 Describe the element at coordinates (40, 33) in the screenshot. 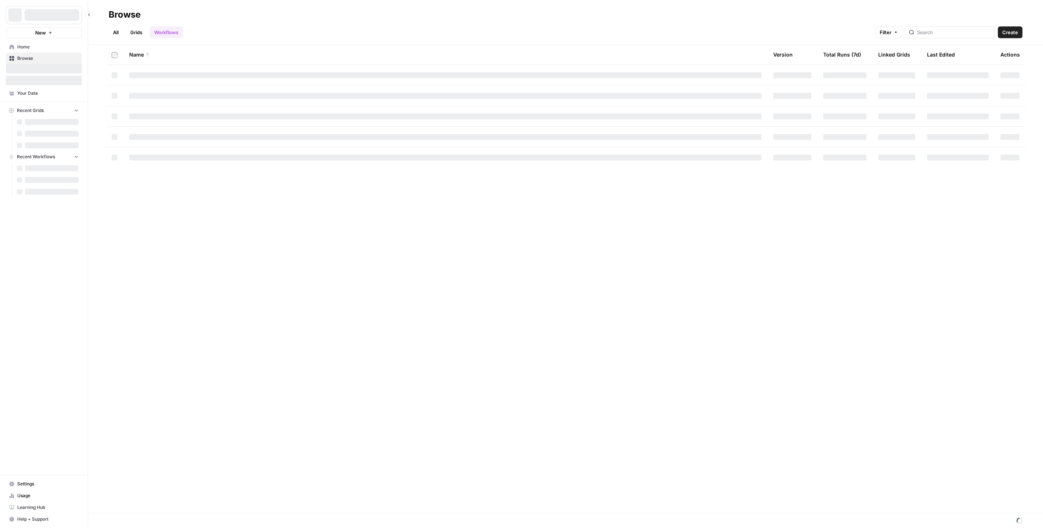

I see `span: New` at that location.